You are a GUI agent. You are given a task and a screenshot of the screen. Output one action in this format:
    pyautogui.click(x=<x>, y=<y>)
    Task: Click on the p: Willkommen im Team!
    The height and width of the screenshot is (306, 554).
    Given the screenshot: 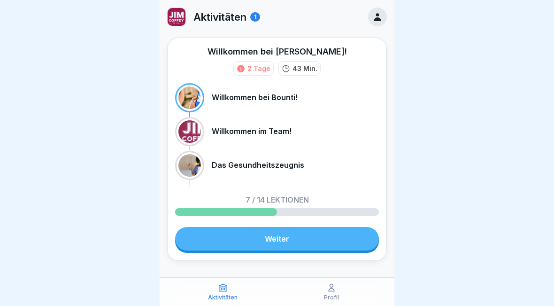 What is the action you would take?
    pyautogui.click(x=252, y=131)
    